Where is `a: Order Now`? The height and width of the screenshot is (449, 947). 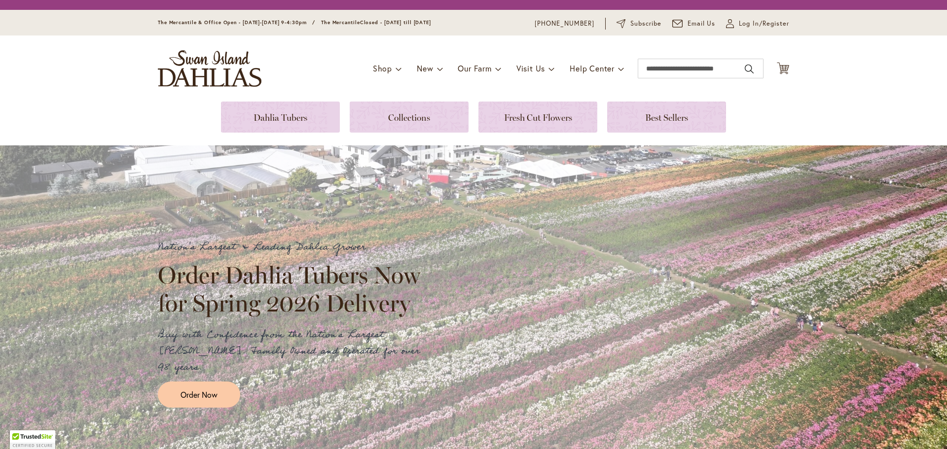 a: Order Now is located at coordinates (199, 395).